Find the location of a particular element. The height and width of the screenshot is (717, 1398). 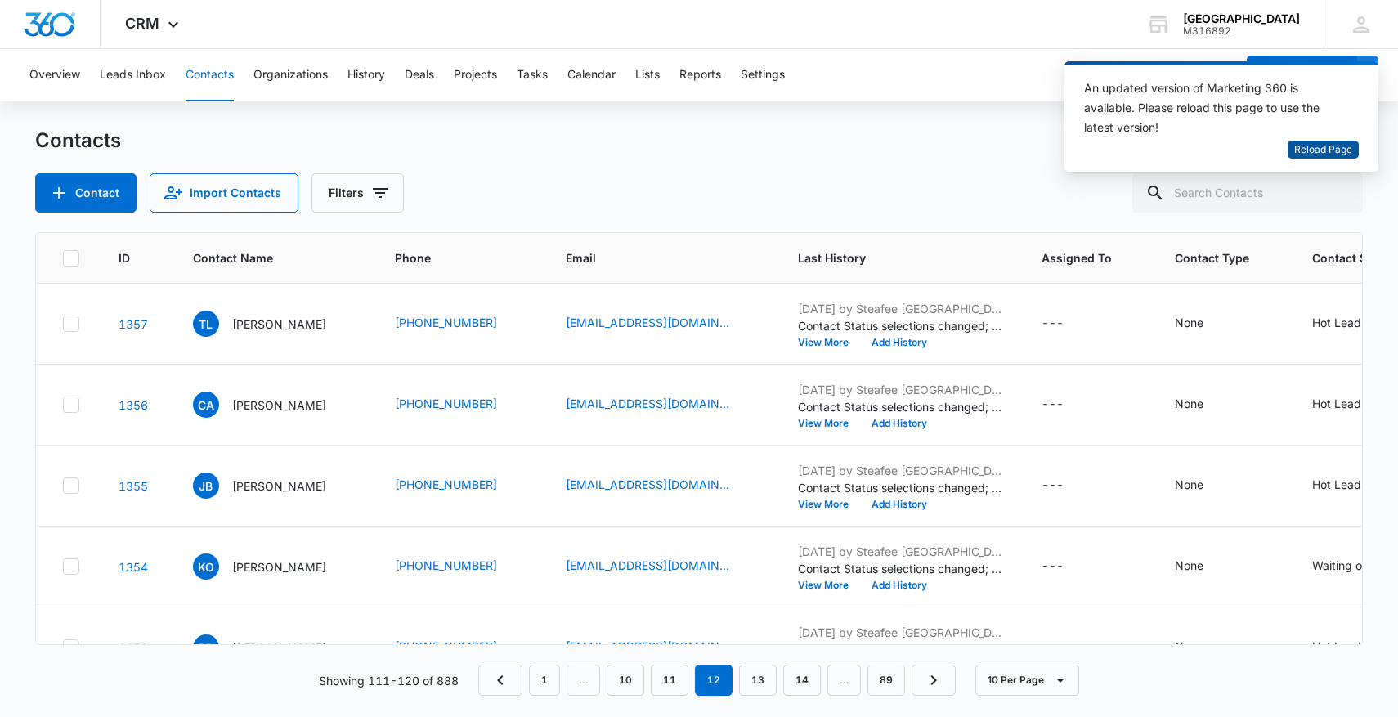

div: An updated version of Marketing 360 is available. Please reload this page to use the latest version! is located at coordinates (1211, 108).